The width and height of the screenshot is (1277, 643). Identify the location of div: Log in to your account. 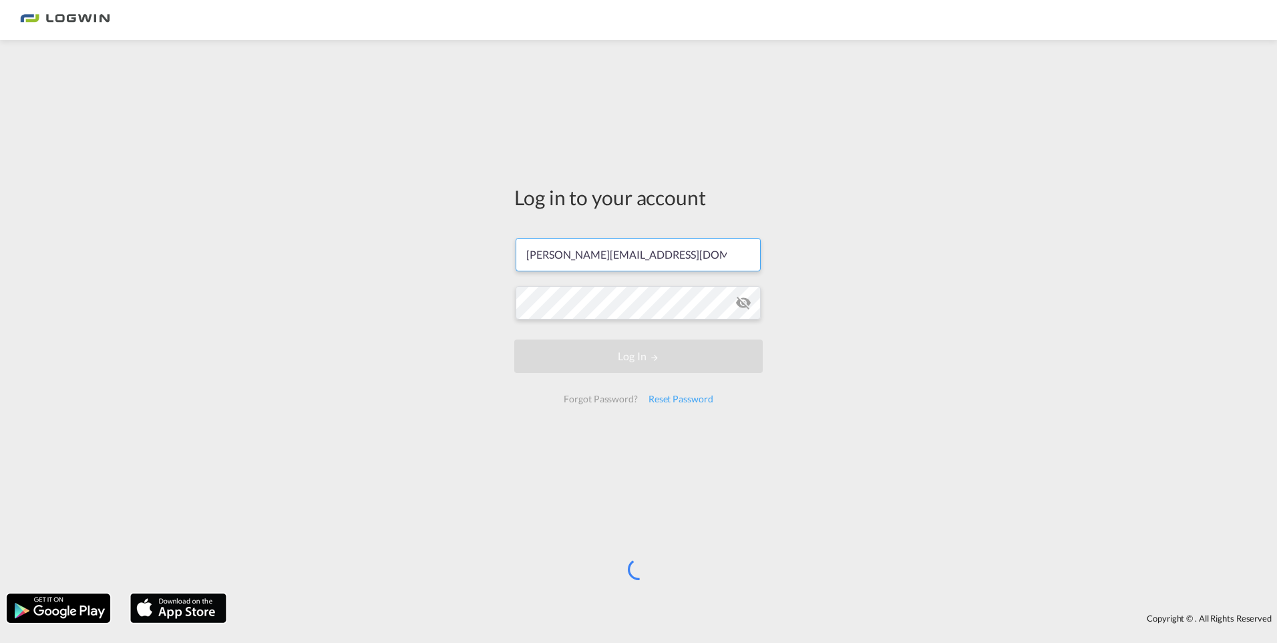
(639, 197).